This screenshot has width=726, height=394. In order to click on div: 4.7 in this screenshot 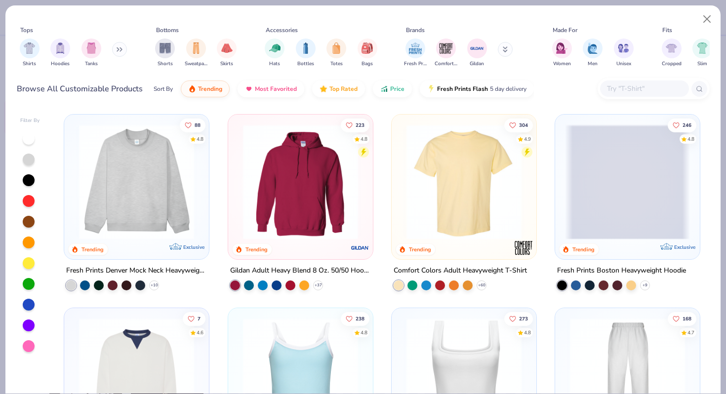, I will do `click(691, 333)`.